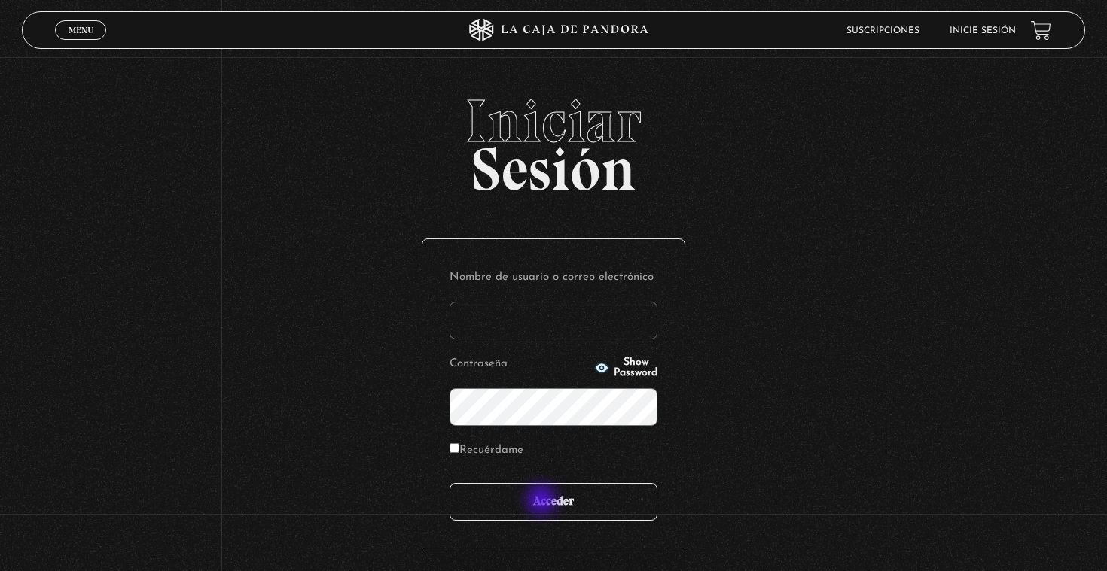 This screenshot has width=1107, height=571. Describe the element at coordinates (454, 448) in the screenshot. I see `input: Recuérdame` at that location.